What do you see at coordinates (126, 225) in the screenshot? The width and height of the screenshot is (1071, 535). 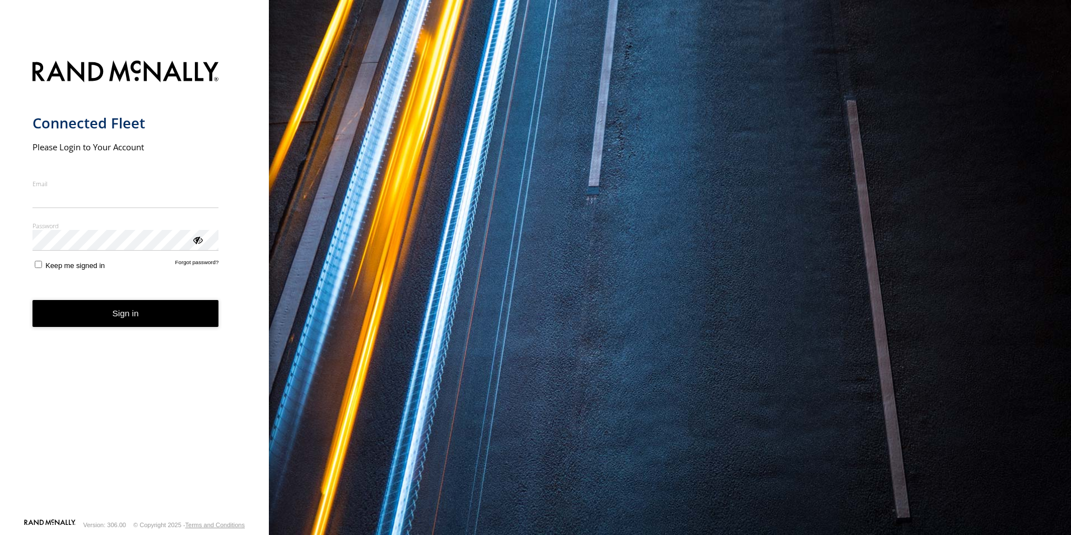 I see `label: Password` at bounding box center [126, 225].